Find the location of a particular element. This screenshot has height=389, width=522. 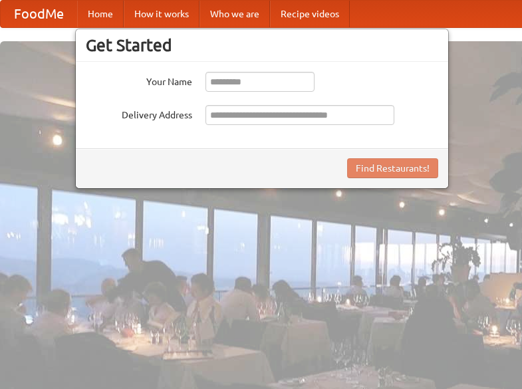

label: Your Name is located at coordinates (139, 80).